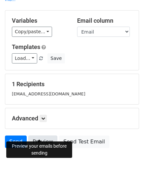 This screenshot has height=174, width=144. Describe the element at coordinates (72, 84) in the screenshot. I see `h5: 1 Recipients` at that location.